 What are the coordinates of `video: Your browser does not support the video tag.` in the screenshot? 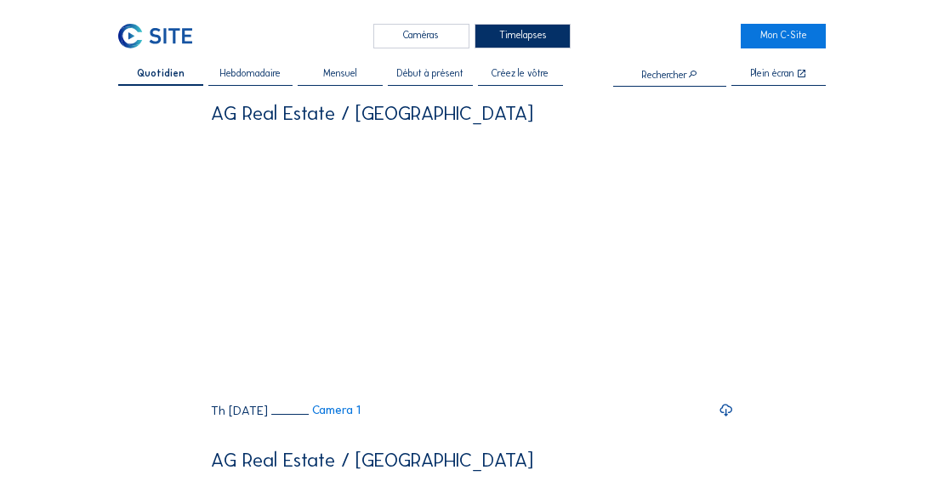 It's located at (472, 263).